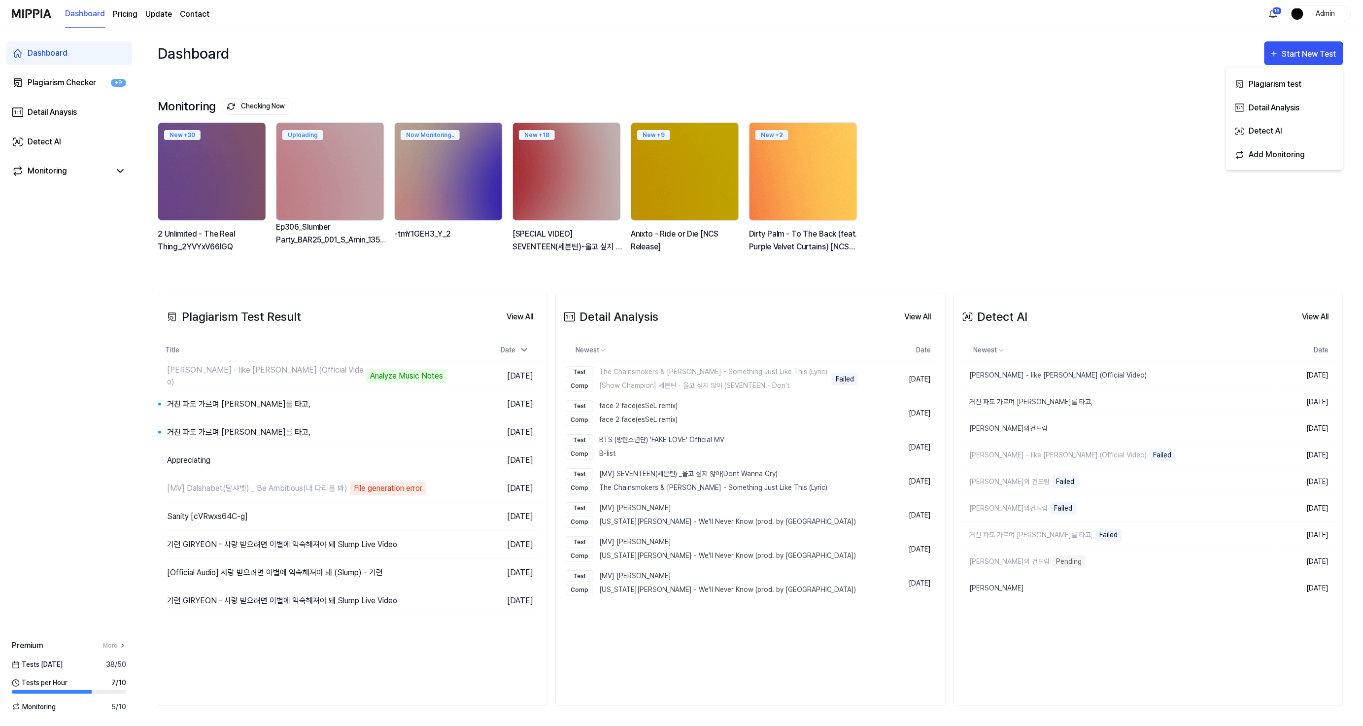 This screenshot has height=726, width=1363. I want to click on div: Add Monitoring, so click(1292, 155).